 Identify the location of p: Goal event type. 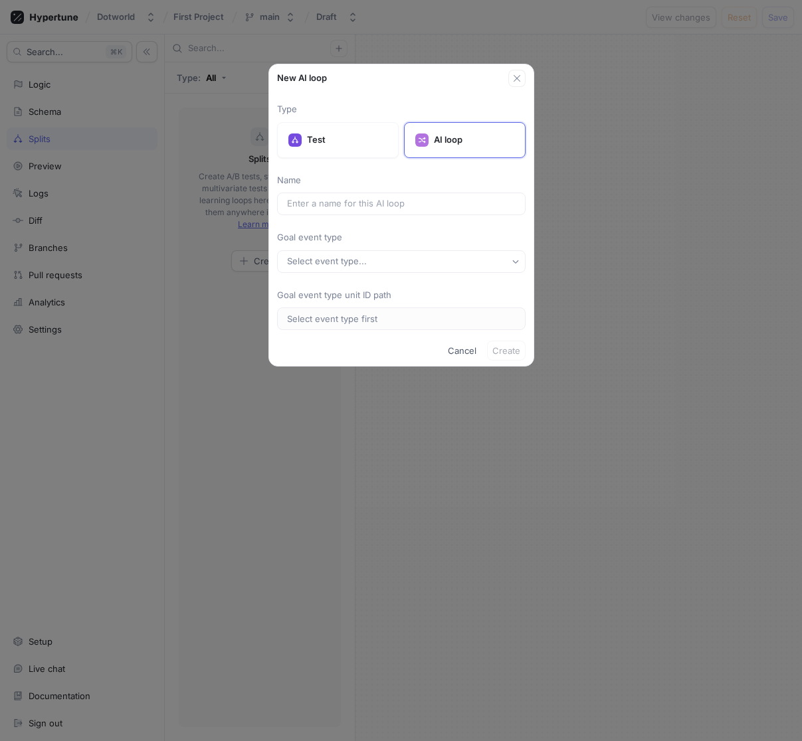
(401, 238).